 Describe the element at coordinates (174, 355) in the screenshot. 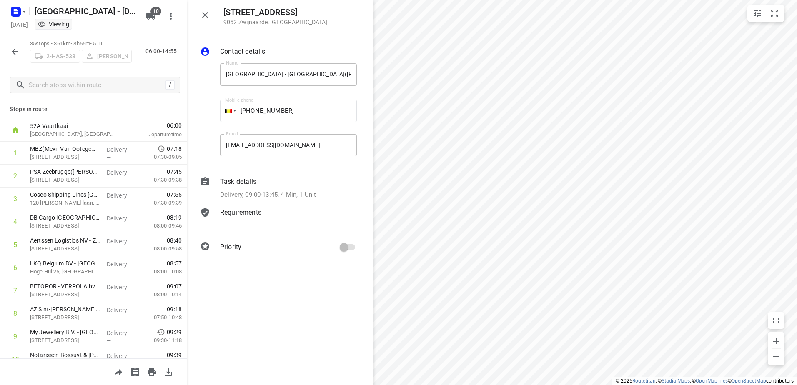

I see `span: 09:39` at that location.